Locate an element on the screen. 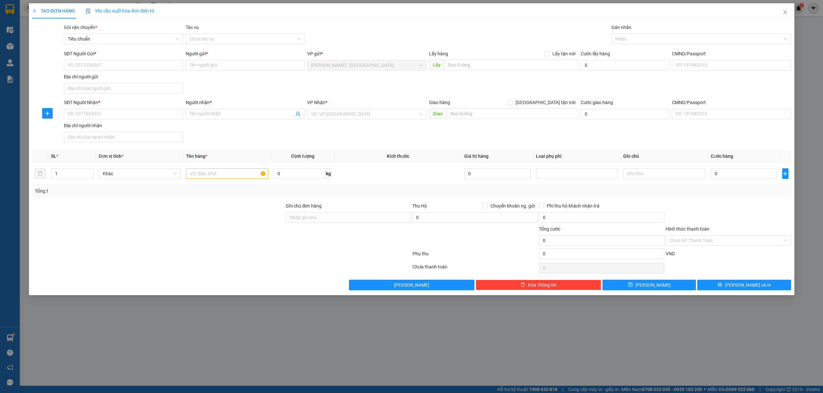  span: Phí thu hộ khách nhận trả is located at coordinates (573, 206).